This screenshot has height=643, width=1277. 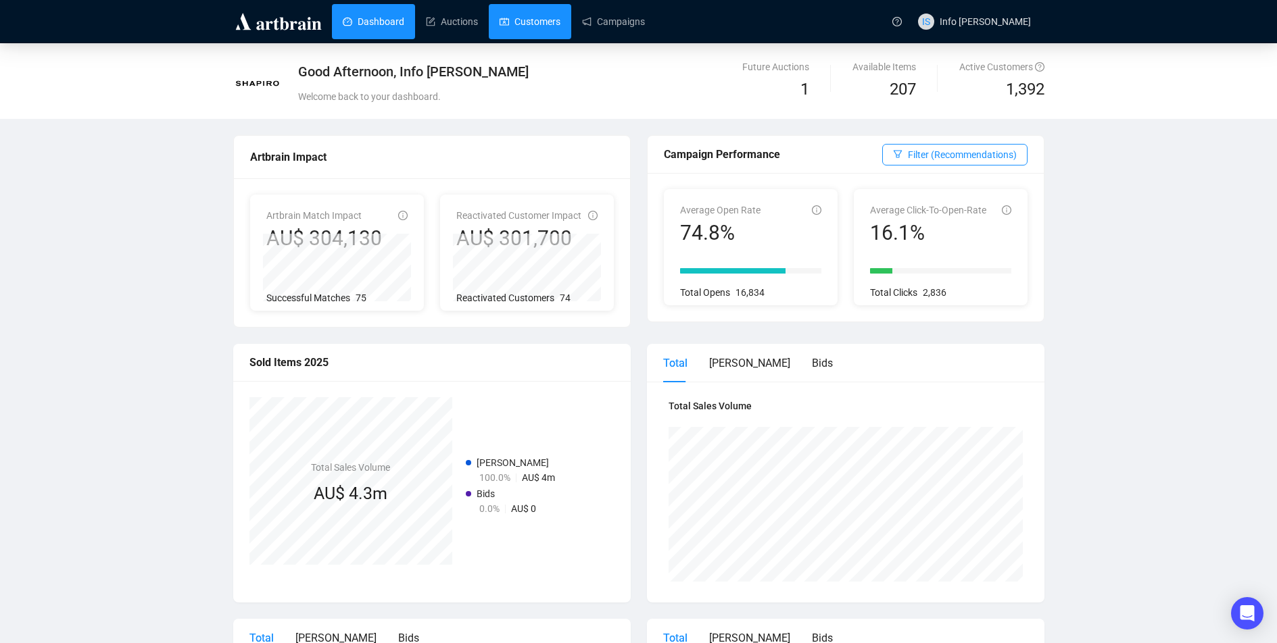 What do you see at coordinates (432, 362) in the screenshot?
I see `div: Sold Items 2025` at bounding box center [432, 362].